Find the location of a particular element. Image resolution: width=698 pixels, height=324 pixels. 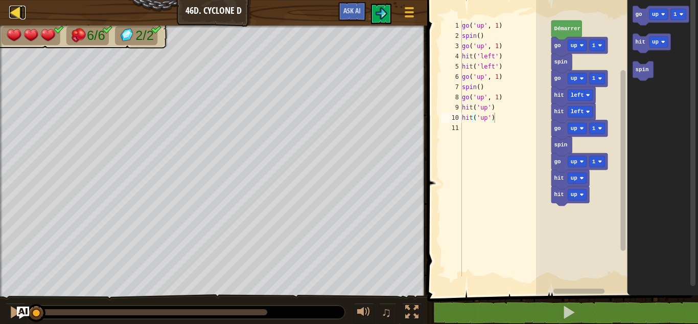

button: Ajuster le volume is located at coordinates (364, 313).